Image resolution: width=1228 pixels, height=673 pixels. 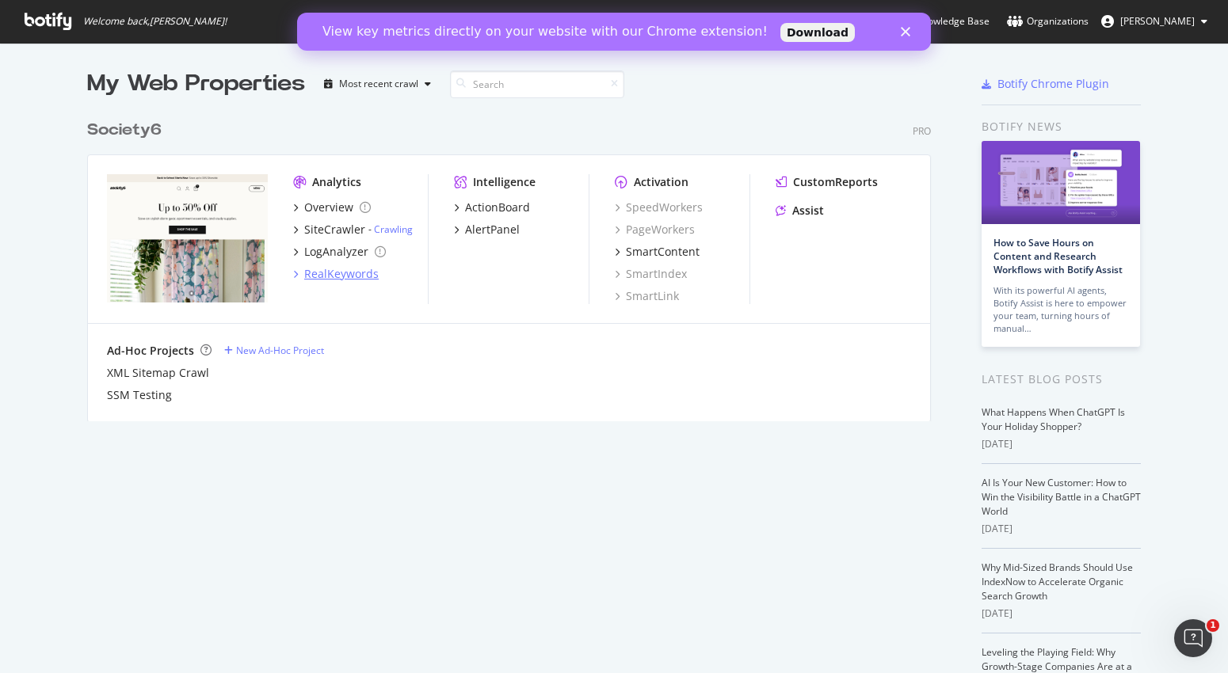 What do you see at coordinates (329, 208) in the screenshot?
I see `div: Overview` at bounding box center [329, 208].